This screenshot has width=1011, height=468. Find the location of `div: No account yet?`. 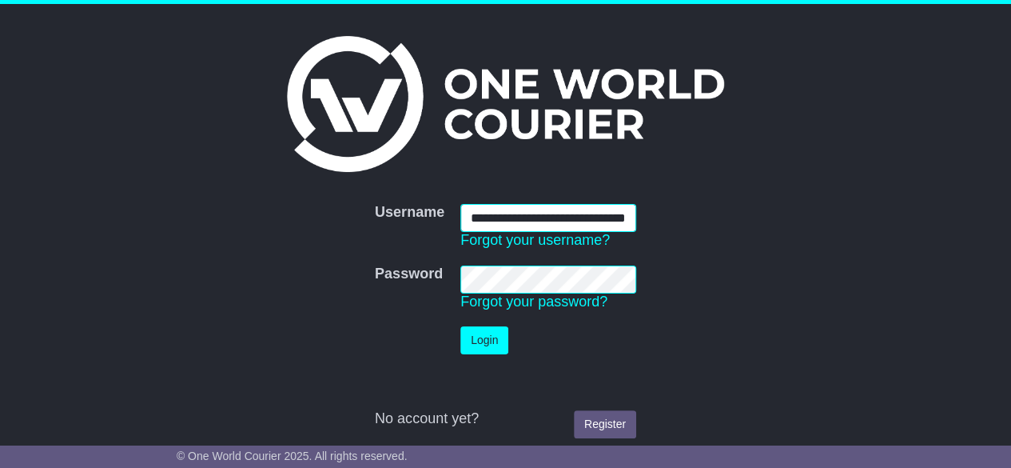

div: No account yet? is located at coordinates (505, 419).